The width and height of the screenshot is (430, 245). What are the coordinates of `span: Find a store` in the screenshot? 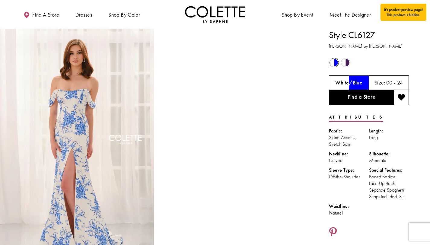 It's located at (46, 15).